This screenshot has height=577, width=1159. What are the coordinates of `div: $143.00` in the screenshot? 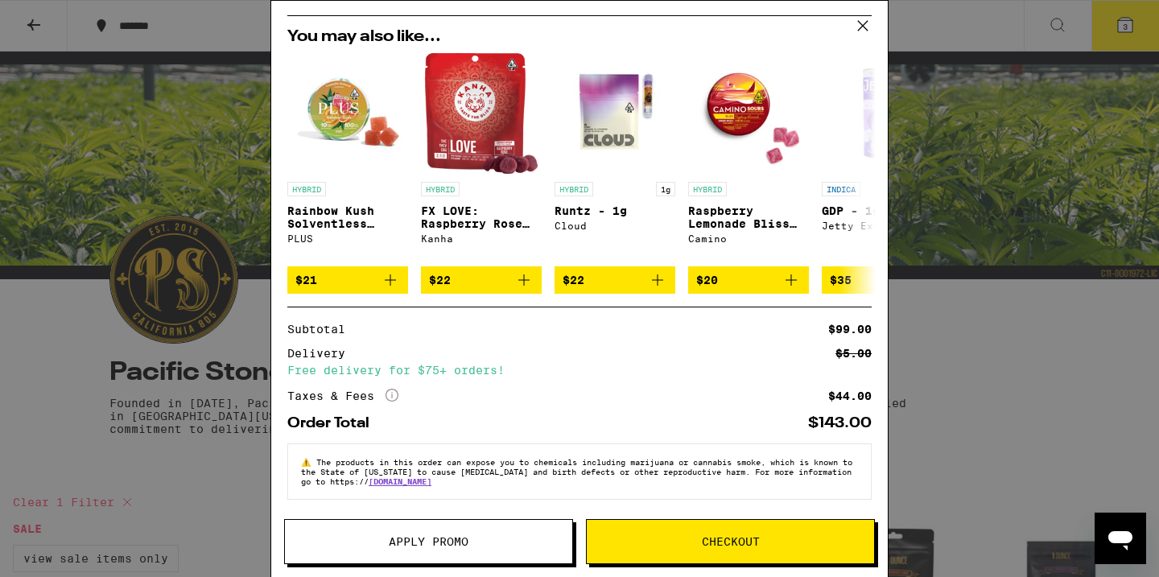 It's located at (839, 423).